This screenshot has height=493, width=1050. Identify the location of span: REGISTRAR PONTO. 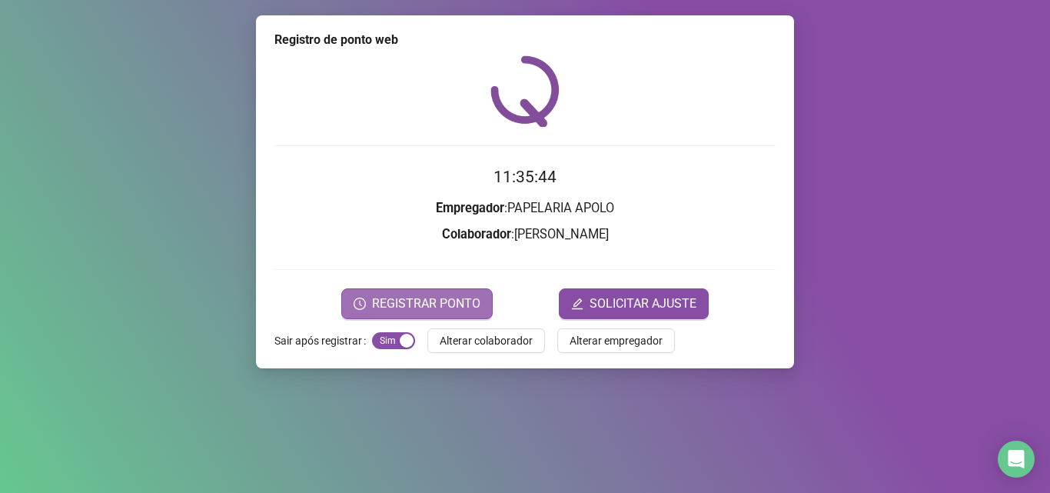
(426, 304).